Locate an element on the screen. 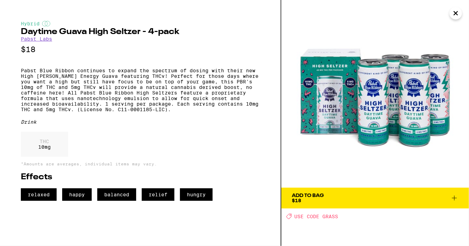  div: Add To Bag is located at coordinates (308, 195).